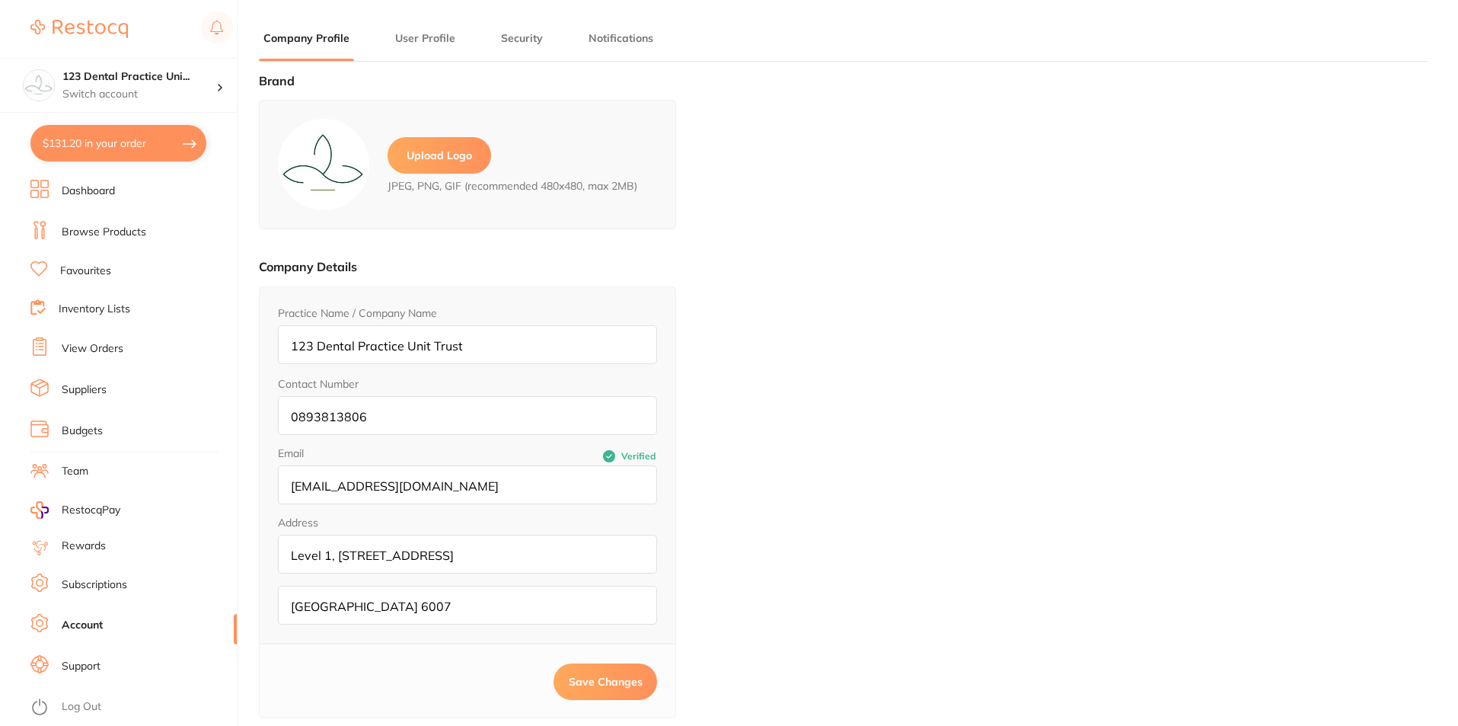 The height and width of the screenshot is (726, 1458). Describe the element at coordinates (91, 510) in the screenshot. I see `span: RestocqPay` at that location.